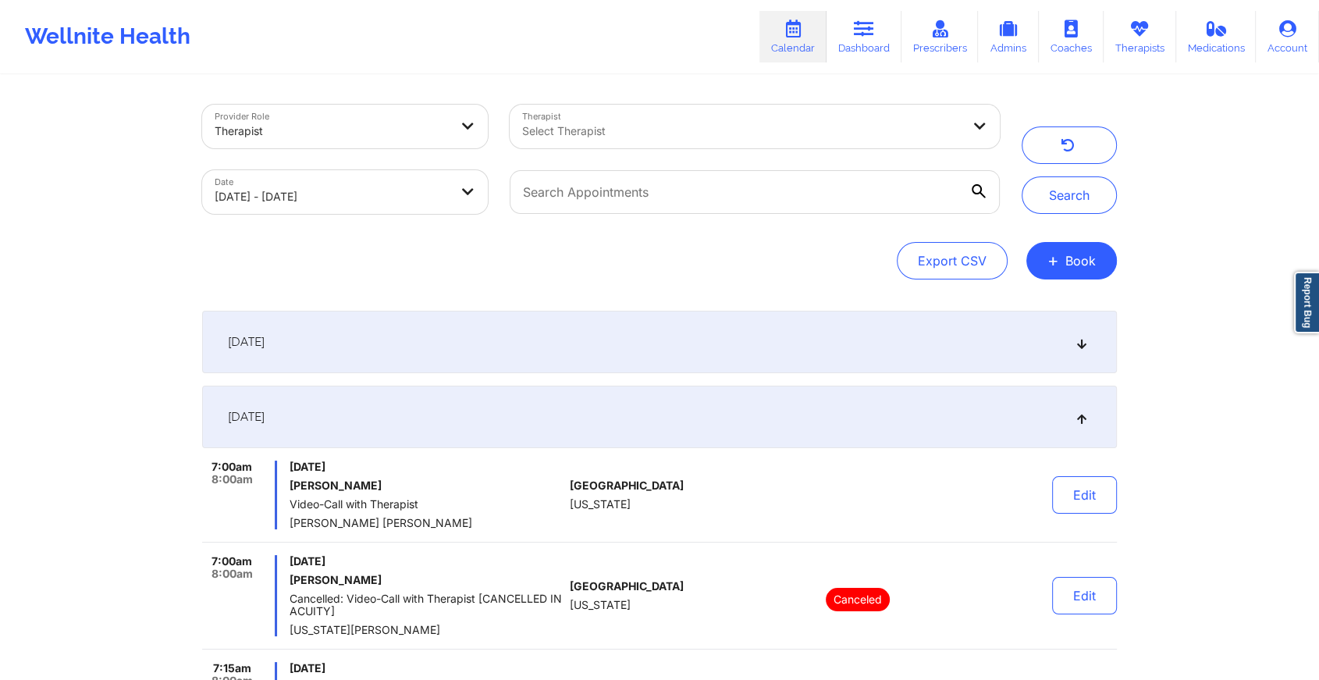 This screenshot has width=1319, height=680. Describe the element at coordinates (1009, 37) in the screenshot. I see `a: Admins` at that location.